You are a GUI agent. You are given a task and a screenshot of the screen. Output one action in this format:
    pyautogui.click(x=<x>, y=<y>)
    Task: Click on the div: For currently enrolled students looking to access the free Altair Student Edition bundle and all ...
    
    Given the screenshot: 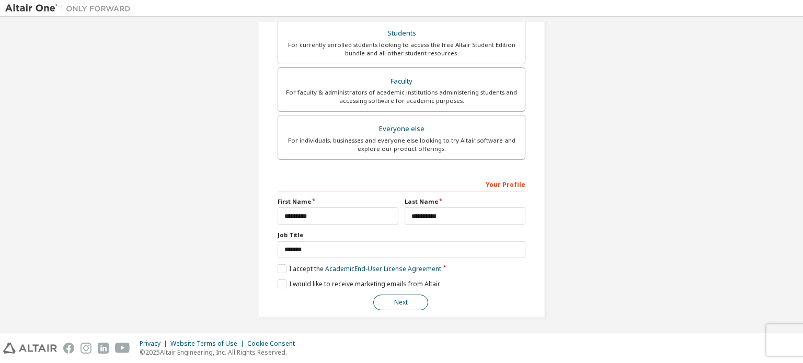 What is the action you would take?
    pyautogui.click(x=402, y=49)
    